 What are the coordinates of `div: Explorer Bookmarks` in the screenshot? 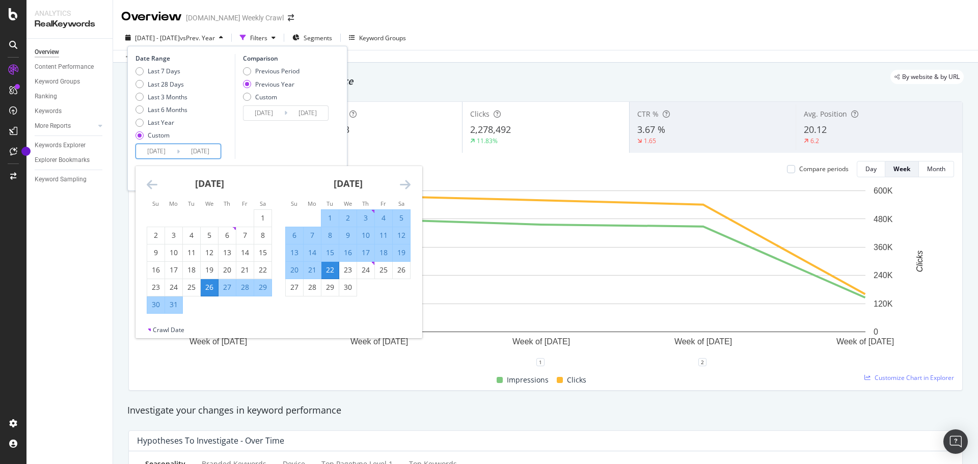 It's located at (62, 160).